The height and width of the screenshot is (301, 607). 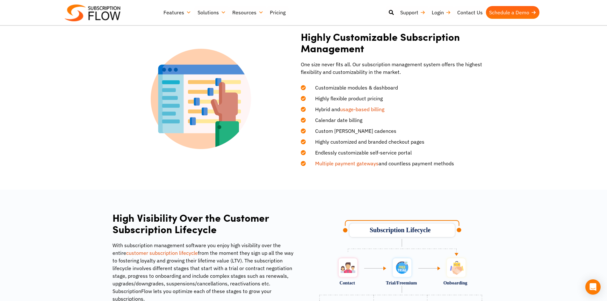 What do you see at coordinates (380, 163) in the screenshot?
I see `span: and countless payment methods` at bounding box center [380, 163].